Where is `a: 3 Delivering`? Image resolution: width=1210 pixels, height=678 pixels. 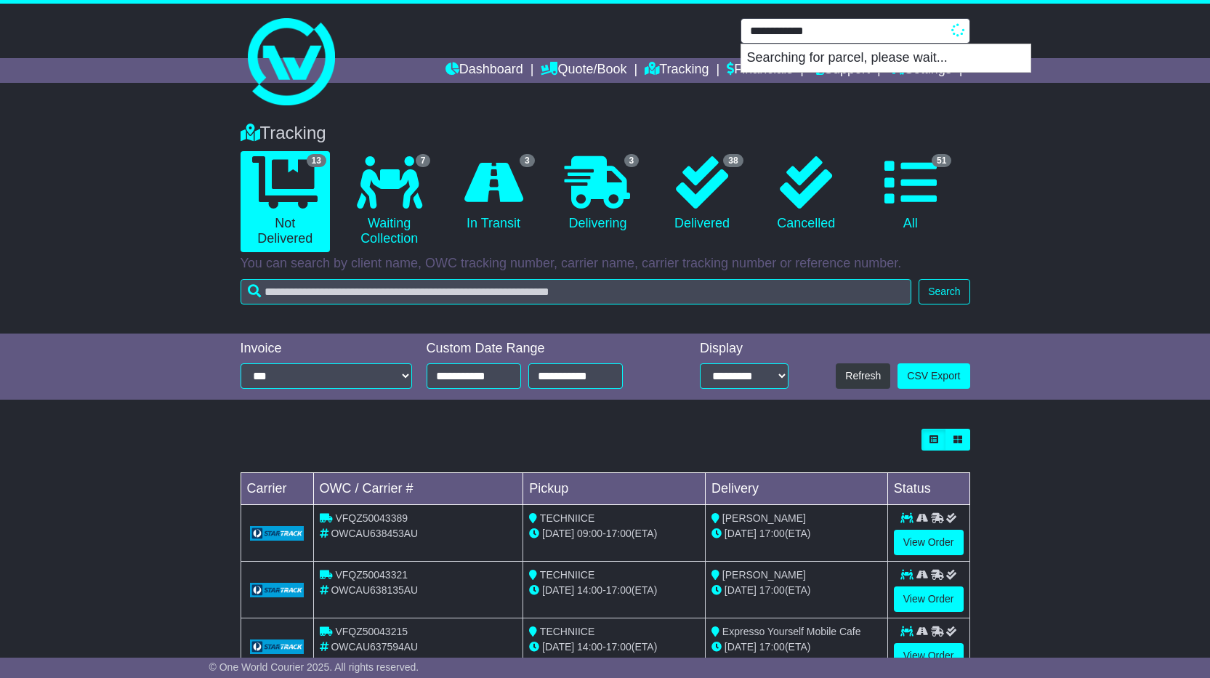
a: 3 Delivering is located at coordinates (597, 194).